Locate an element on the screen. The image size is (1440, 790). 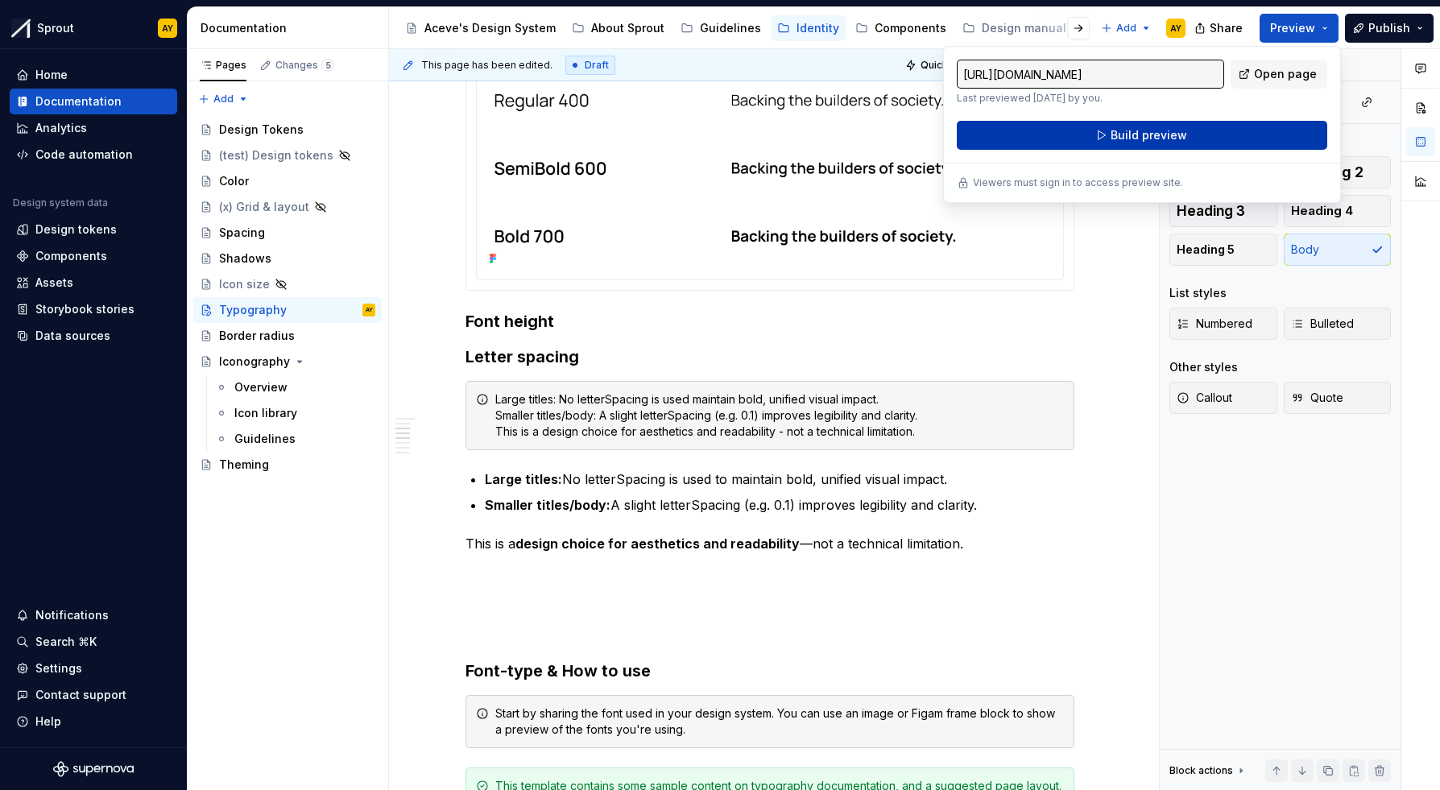
button: Heading 4 is located at coordinates (1338, 211).